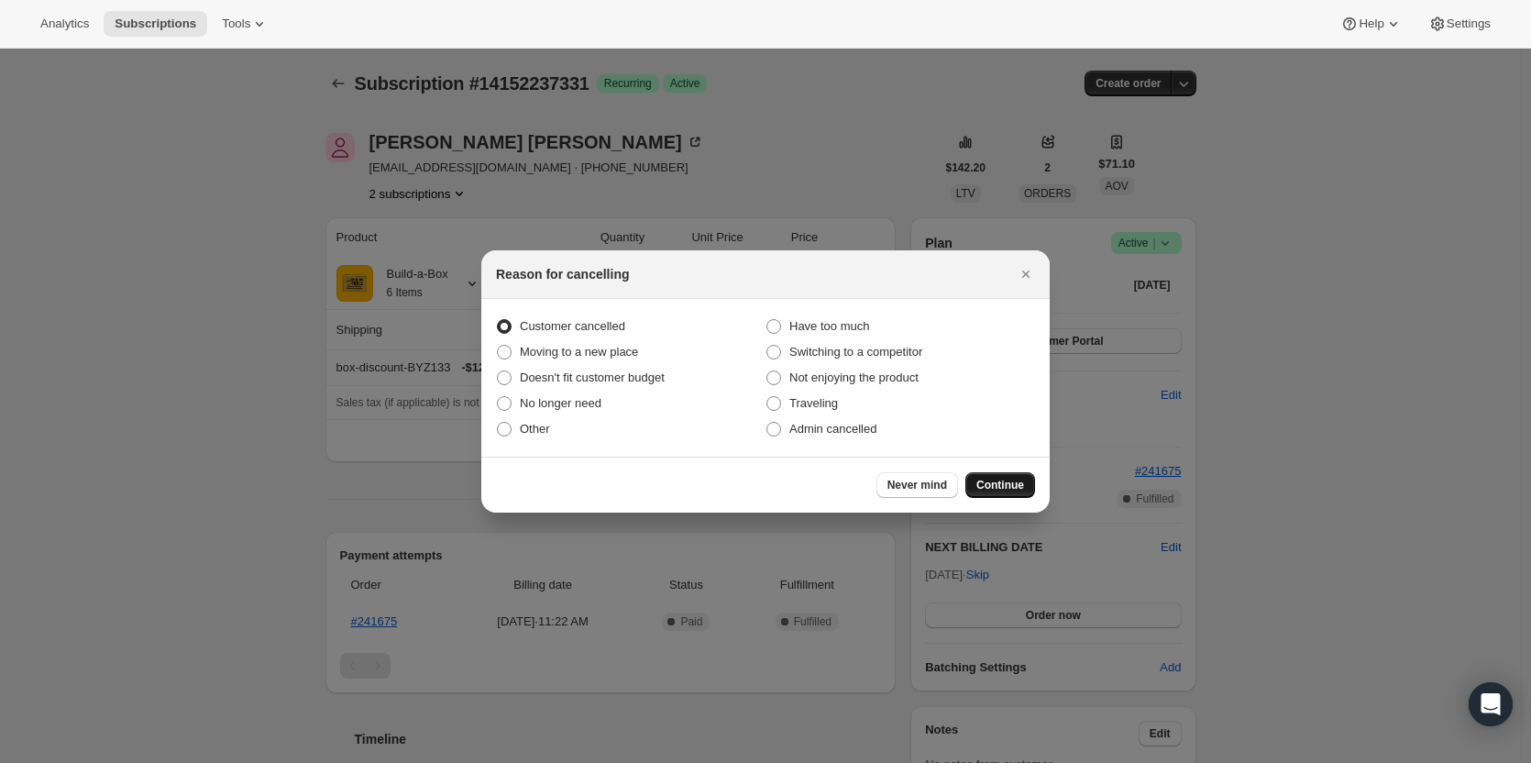  I want to click on button: Tools, so click(245, 24).